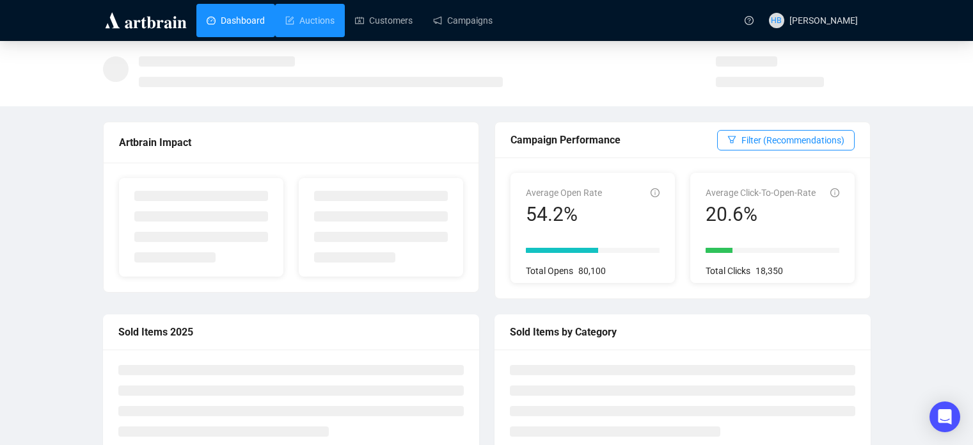 This screenshot has height=445, width=973. Describe the element at coordinates (564, 193) in the screenshot. I see `span: Average Open Rate` at that location.